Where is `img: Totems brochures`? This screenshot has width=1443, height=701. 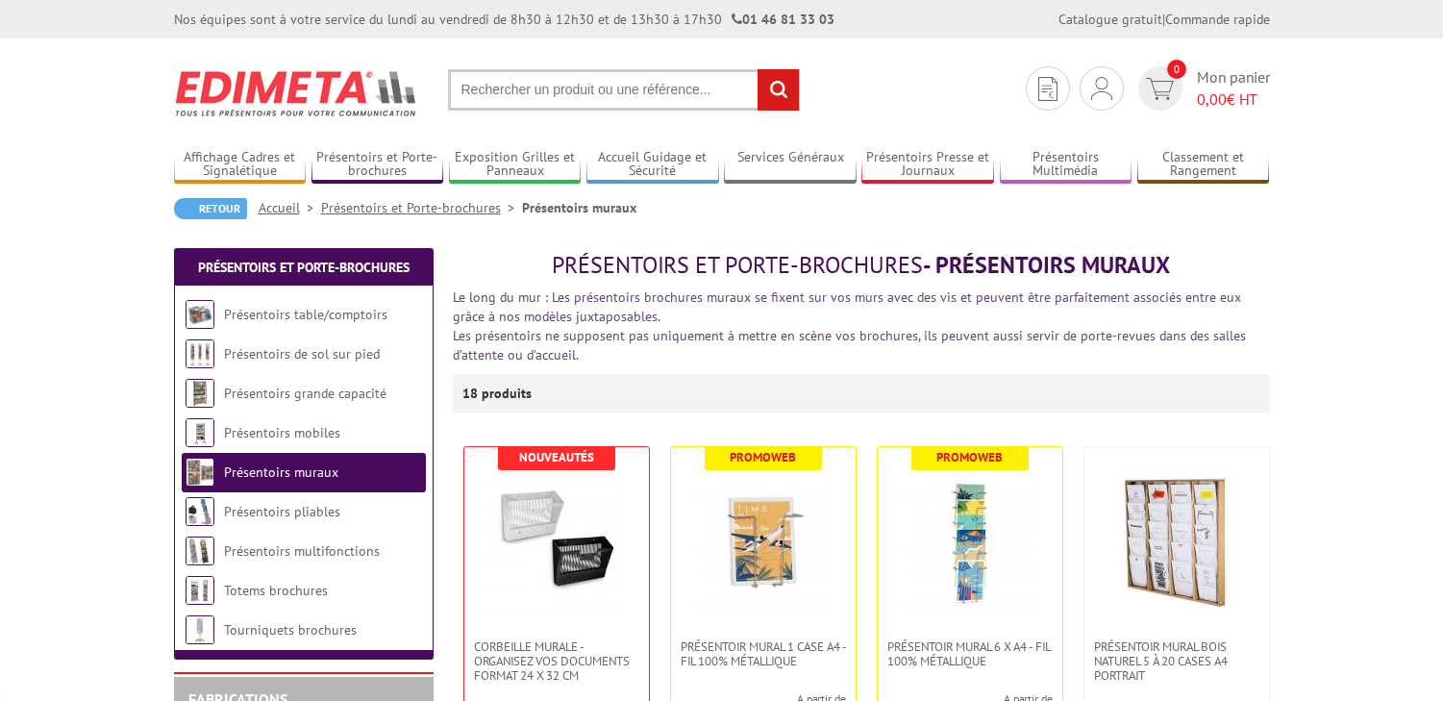
img: Totems brochures is located at coordinates (200, 590).